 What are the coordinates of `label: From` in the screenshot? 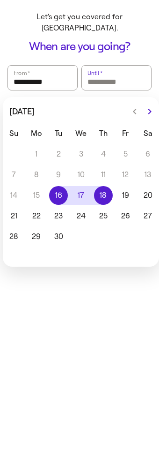 It's located at (22, 73).